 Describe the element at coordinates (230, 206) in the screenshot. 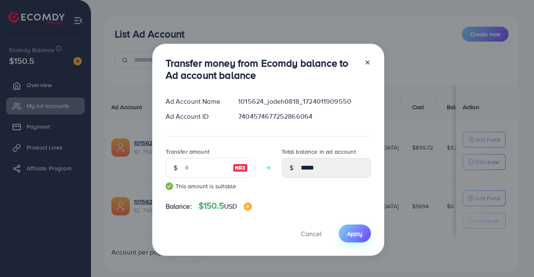

I see `span: USD` at that location.